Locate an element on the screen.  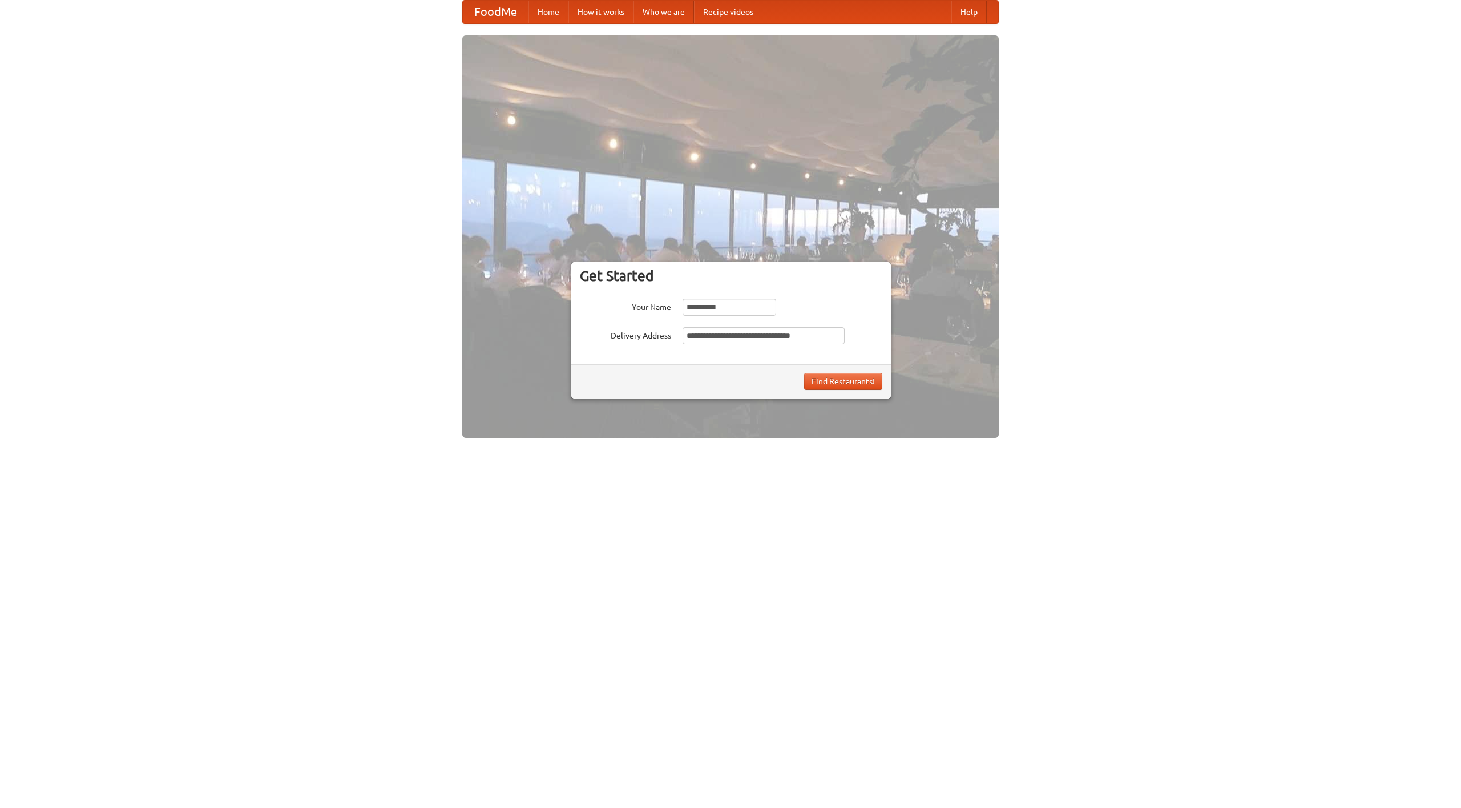
a: Home is located at coordinates (549, 12).